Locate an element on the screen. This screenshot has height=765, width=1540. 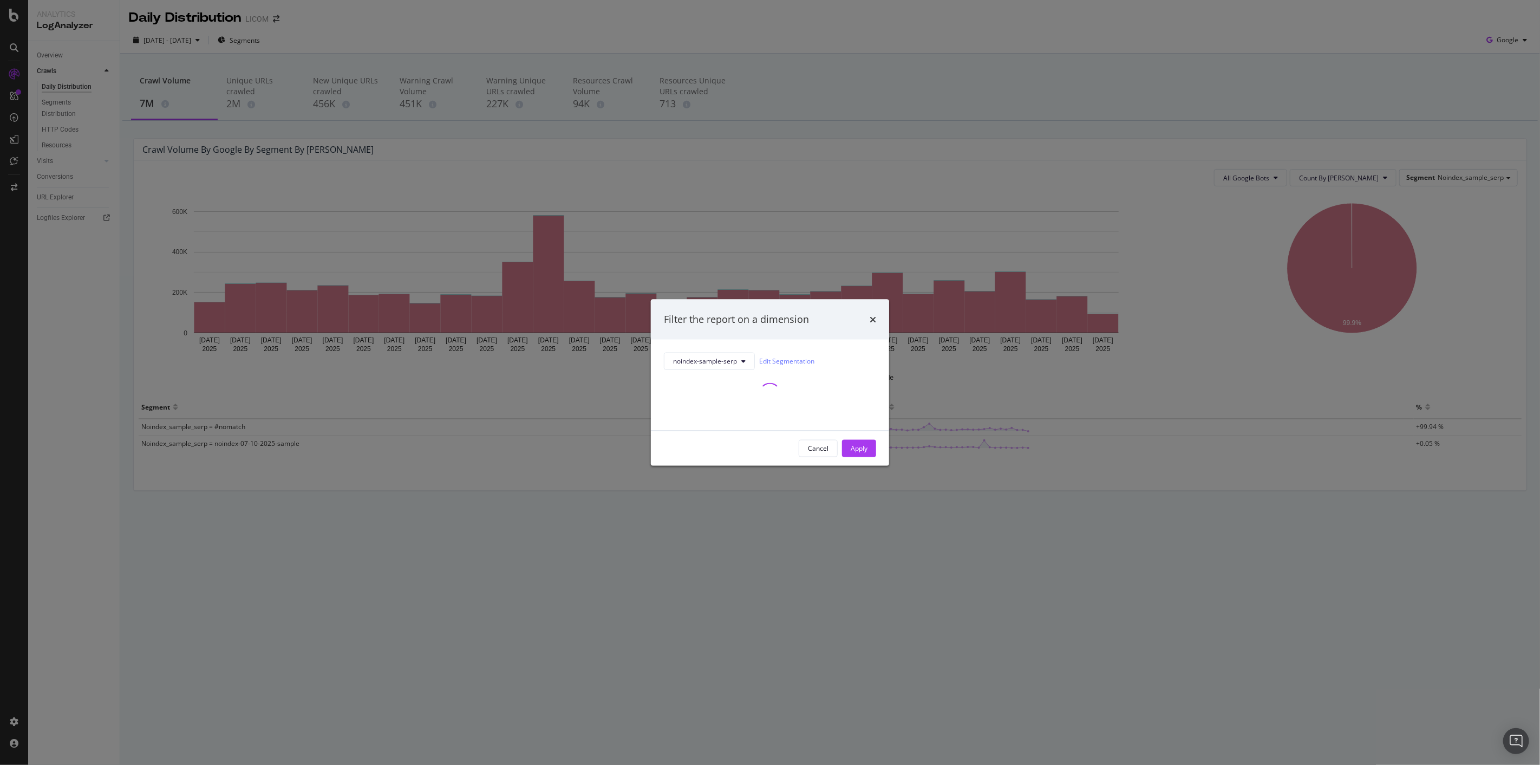
div: Apply is located at coordinates (859, 448).